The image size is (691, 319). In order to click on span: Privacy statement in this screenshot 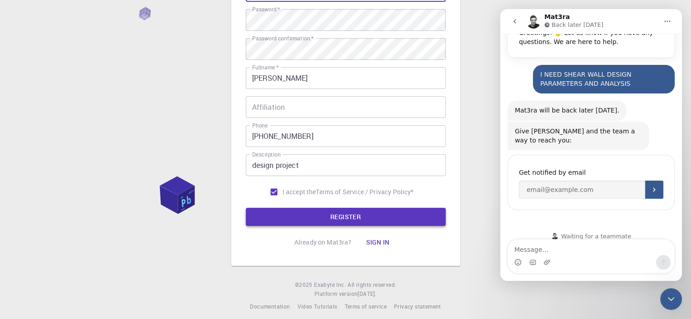, I will do `click(418, 307)`.